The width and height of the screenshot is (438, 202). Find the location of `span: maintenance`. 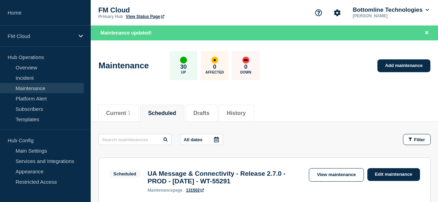

span: maintenance is located at coordinates (160, 191).